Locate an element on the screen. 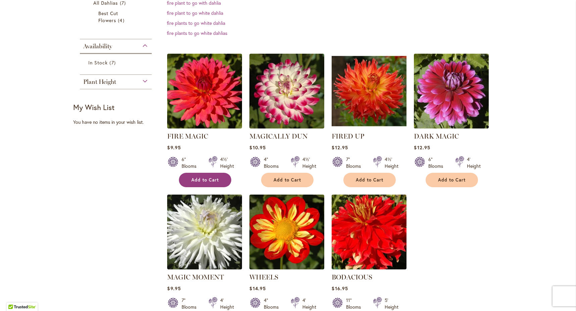  a: fire plants to go white dahlia is located at coordinates (196, 23).